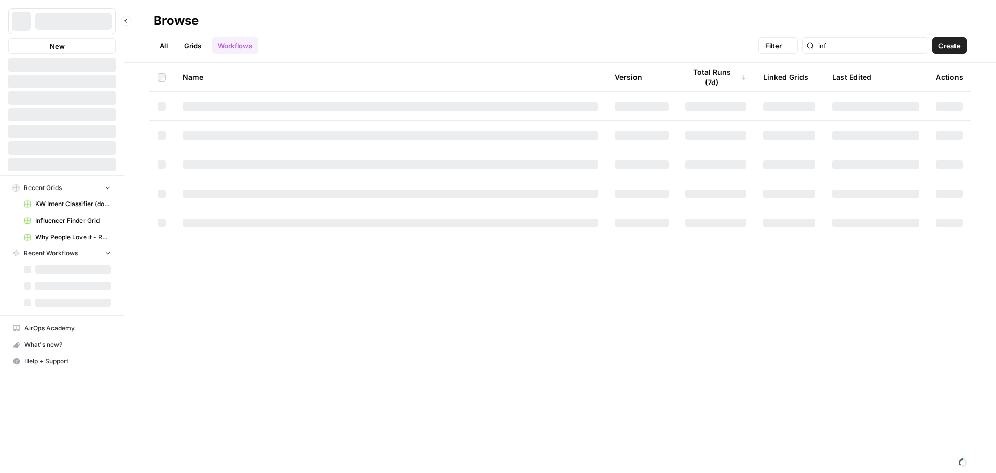 The width and height of the screenshot is (996, 473). I want to click on a: Why People Love it - RO PDP Content [Anil] Grid, so click(67, 237).